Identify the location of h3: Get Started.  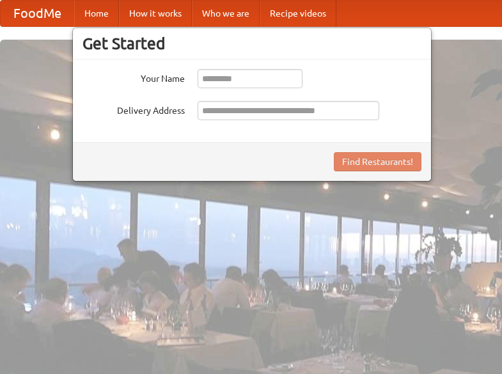
(252, 43).